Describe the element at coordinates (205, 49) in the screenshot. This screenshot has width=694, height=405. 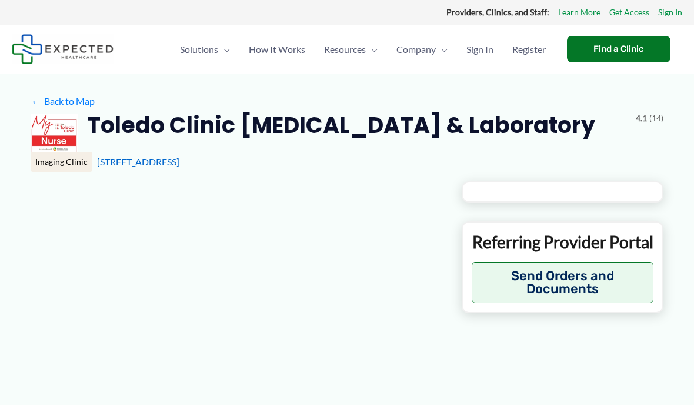
I see `a: SolutionsMenu Toggle` at that location.